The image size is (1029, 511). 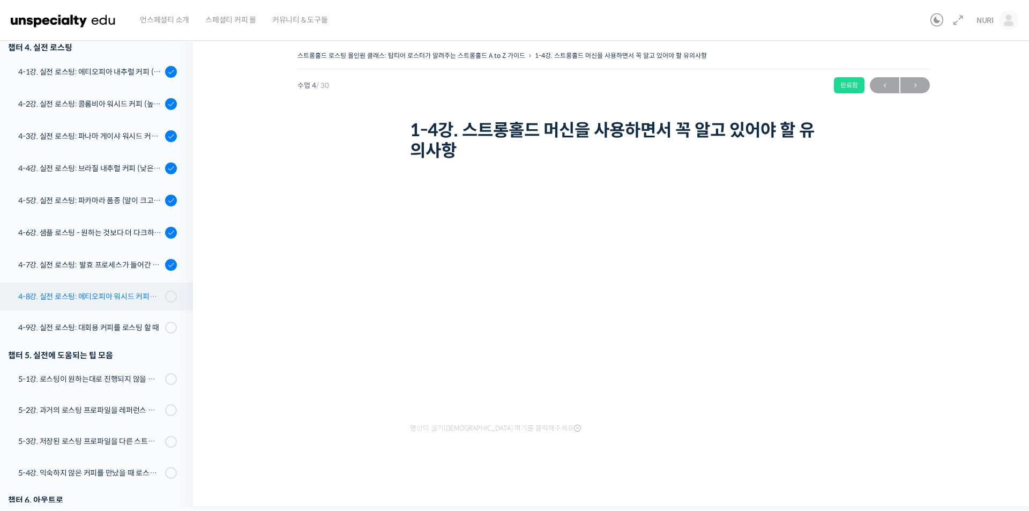 What do you see at coordinates (915, 85) in the screenshot?
I see `a: 다음→` at bounding box center [915, 85].